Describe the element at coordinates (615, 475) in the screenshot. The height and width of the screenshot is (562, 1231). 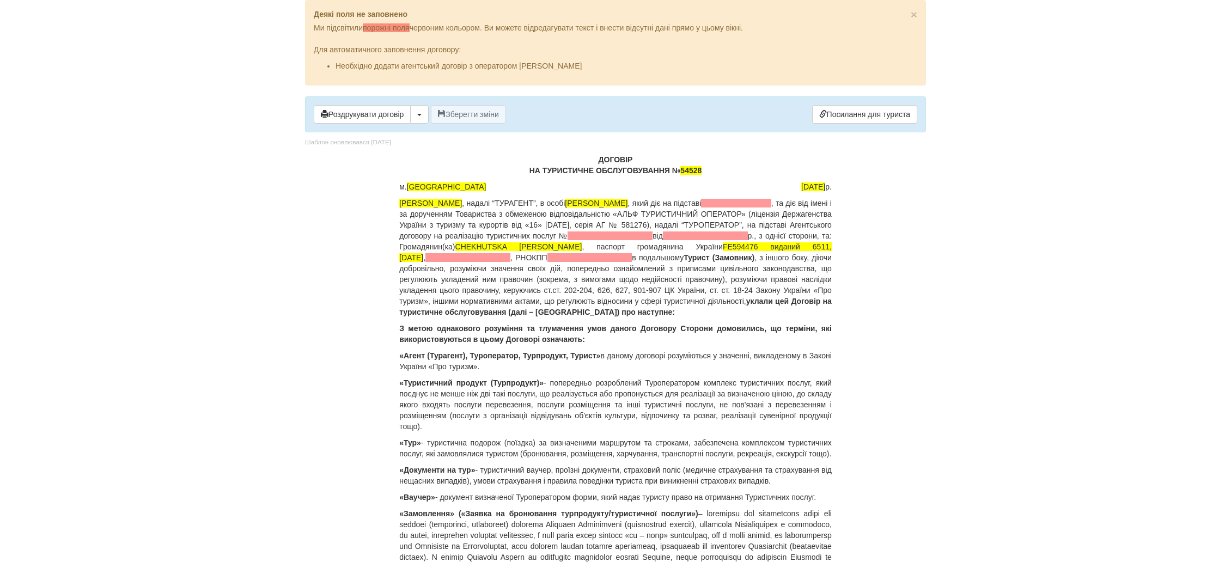
I see `p: - туристичний ваучер, проїзні документи, страховий поліс (медичне страхування та страхування від ...` at that location.